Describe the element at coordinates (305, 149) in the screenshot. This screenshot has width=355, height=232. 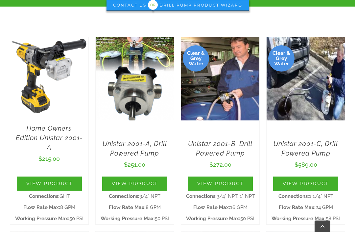
I see `a: Unistar 2001-C, Drill Powered Pump` at that location.